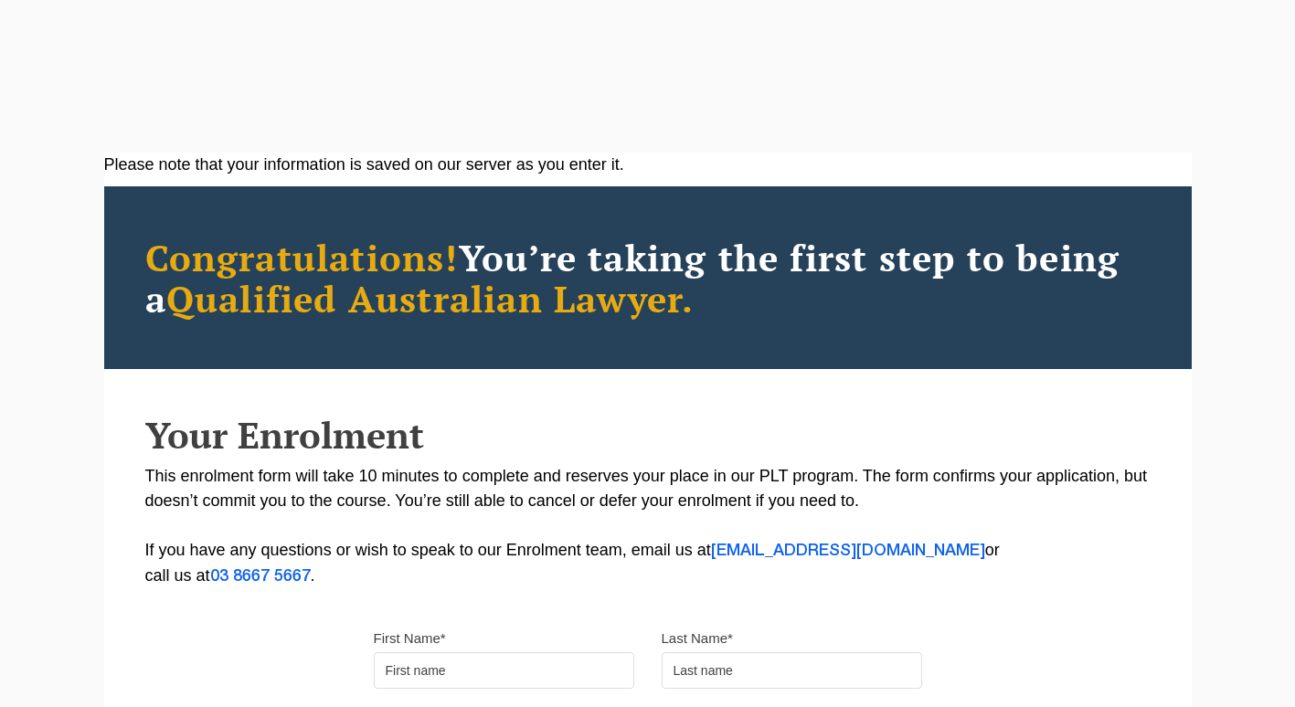 The image size is (1295, 707). Describe the element at coordinates (409, 639) in the screenshot. I see `label: First Name*` at that location.